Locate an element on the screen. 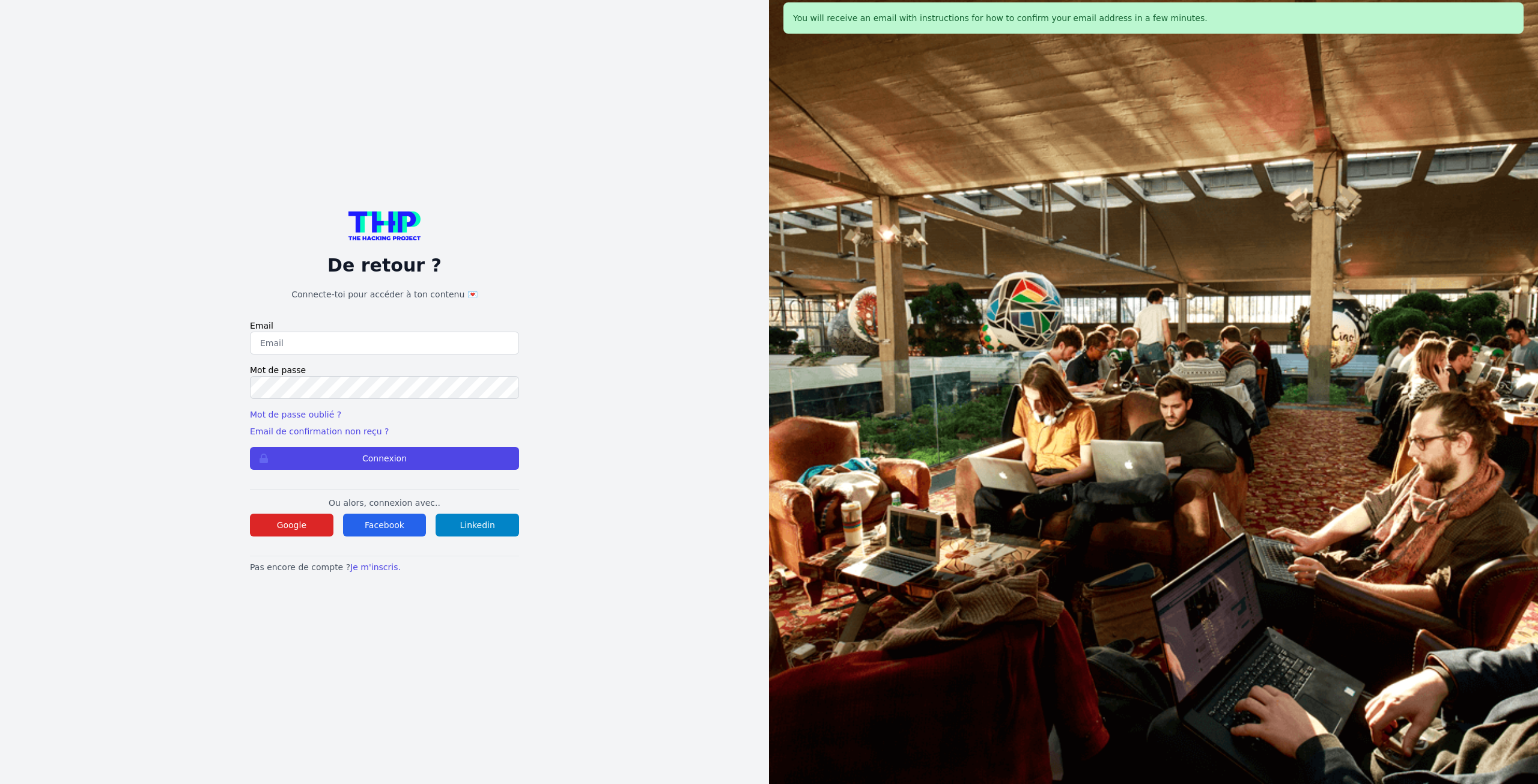  button: Google is located at coordinates (291, 525).